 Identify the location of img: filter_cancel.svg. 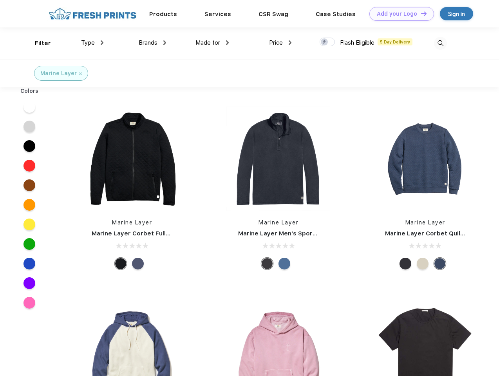
(80, 74).